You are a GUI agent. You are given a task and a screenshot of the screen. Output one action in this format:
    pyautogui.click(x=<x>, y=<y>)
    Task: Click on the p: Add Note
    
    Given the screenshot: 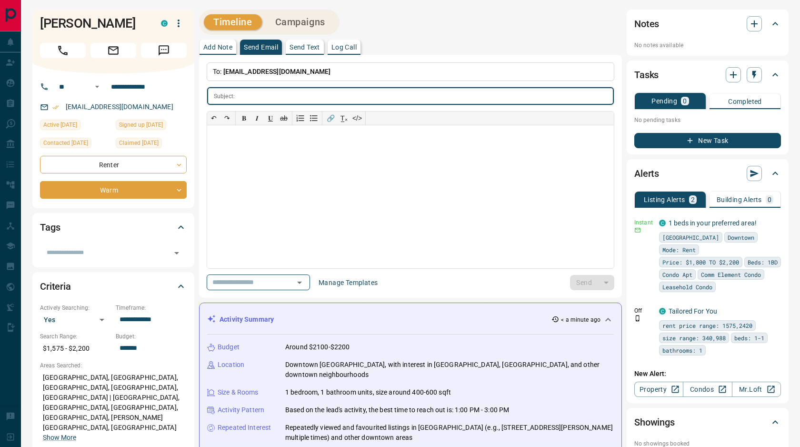 What is the action you would take?
    pyautogui.click(x=218, y=47)
    